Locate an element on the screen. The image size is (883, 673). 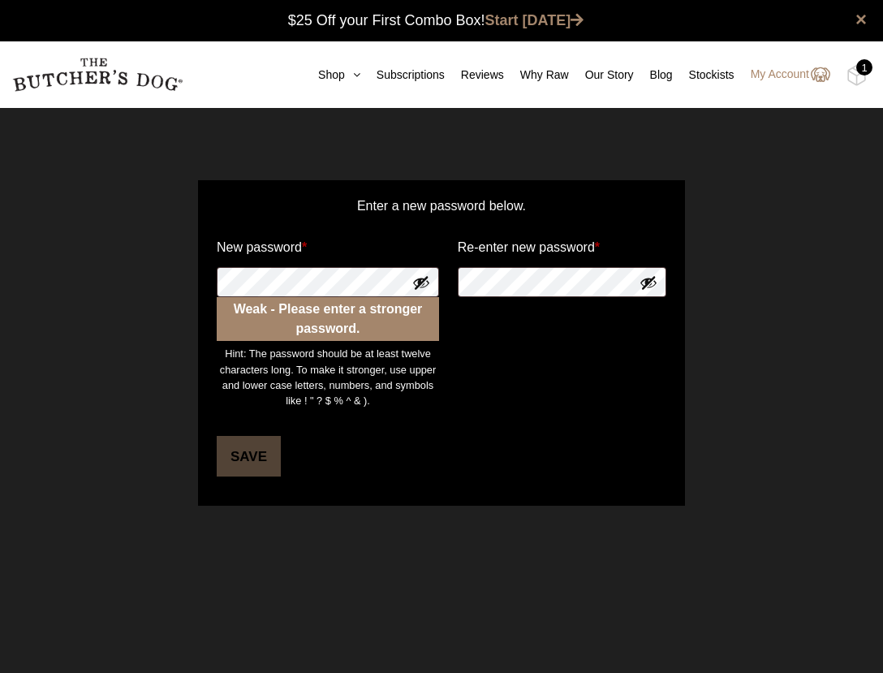
a: Reviews is located at coordinates (474, 75).